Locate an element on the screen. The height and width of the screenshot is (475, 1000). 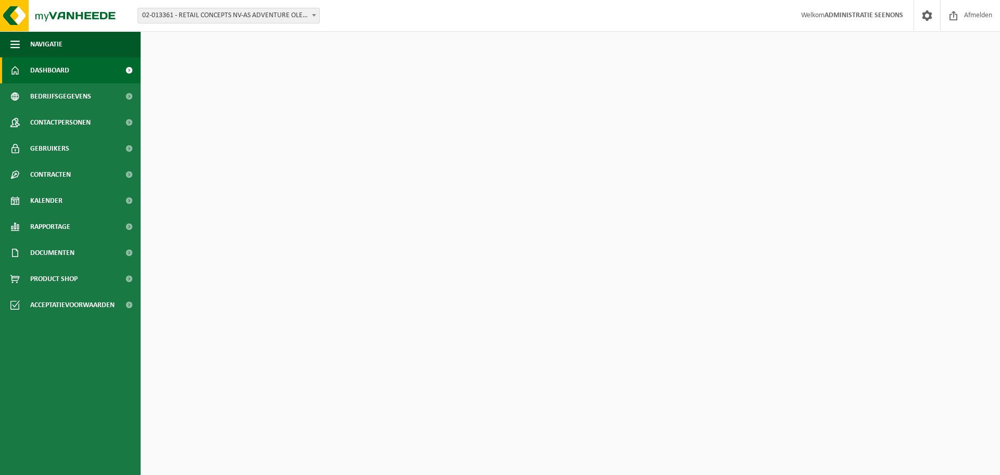
span: Contracten is located at coordinates (51, 175).